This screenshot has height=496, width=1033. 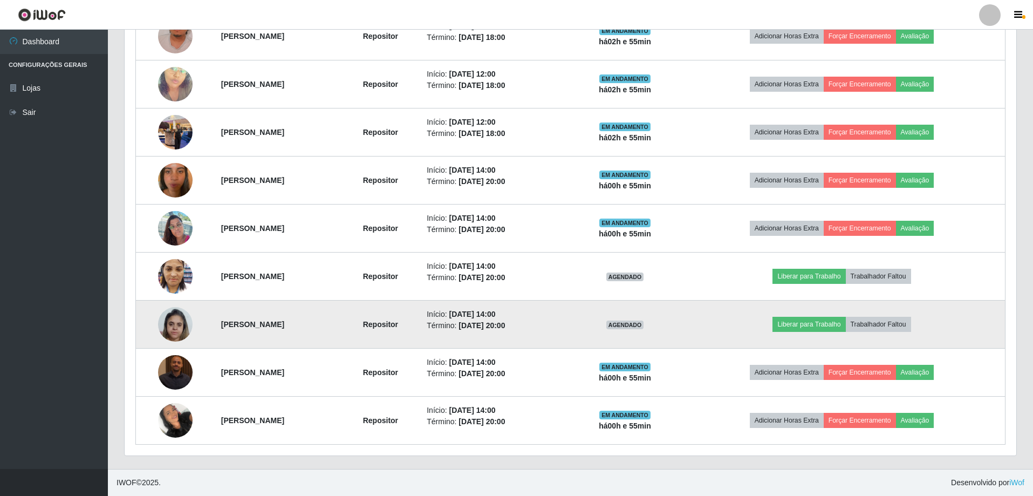 What do you see at coordinates (175, 372) in the screenshot?
I see `img: 1756941690692.jpeg` at bounding box center [175, 372].